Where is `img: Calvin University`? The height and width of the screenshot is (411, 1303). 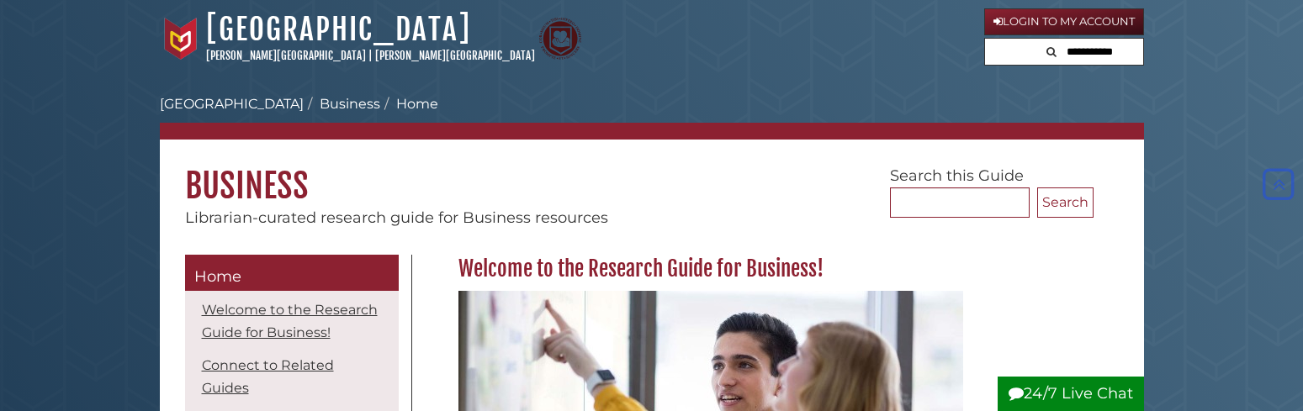
img: Calvin University is located at coordinates (181, 39).